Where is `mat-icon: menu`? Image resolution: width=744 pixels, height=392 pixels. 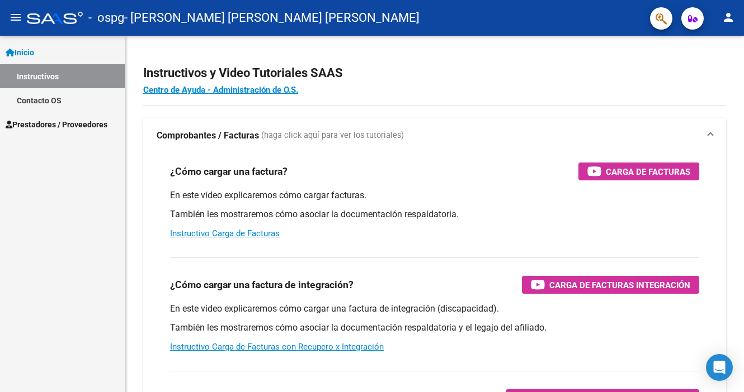
mat-icon: menu is located at coordinates (16, 17).